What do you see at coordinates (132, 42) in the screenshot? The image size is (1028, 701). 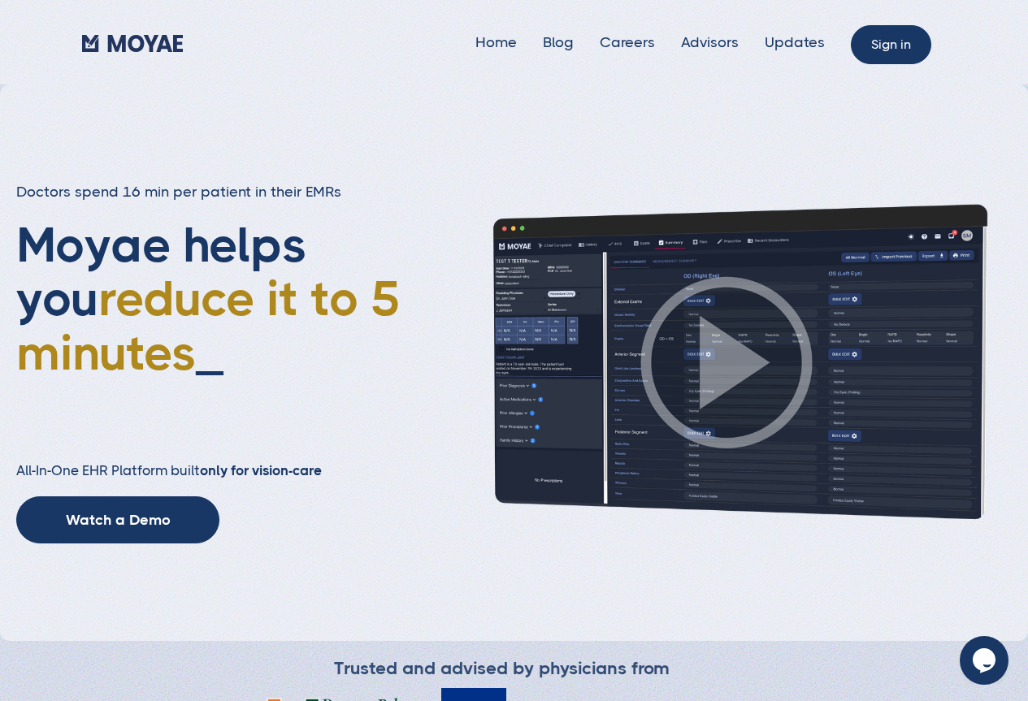 I see `a: home` at bounding box center [132, 42].